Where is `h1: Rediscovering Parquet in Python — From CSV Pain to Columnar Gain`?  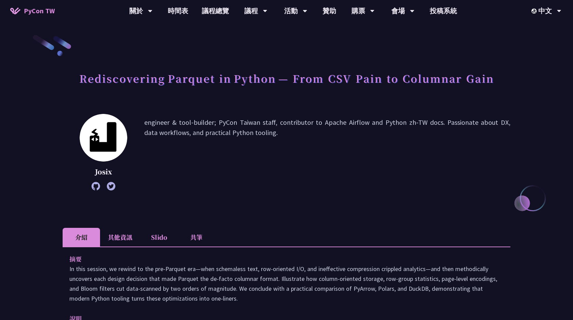
h1: Rediscovering Parquet in Python — From CSV Pain to Columnar Gain is located at coordinates (286, 78).